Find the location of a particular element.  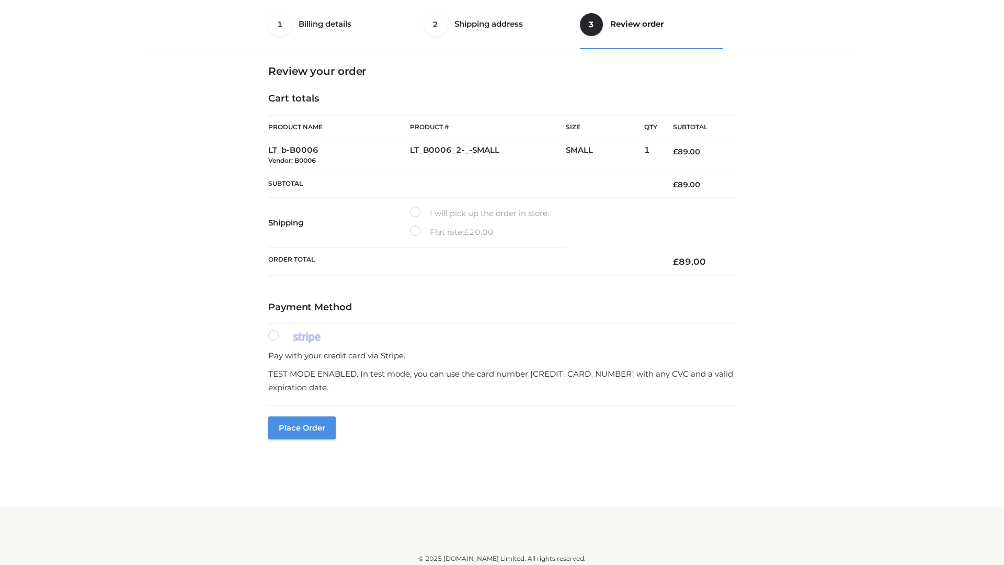

small: Vendor: B0006 is located at coordinates (292, 160).